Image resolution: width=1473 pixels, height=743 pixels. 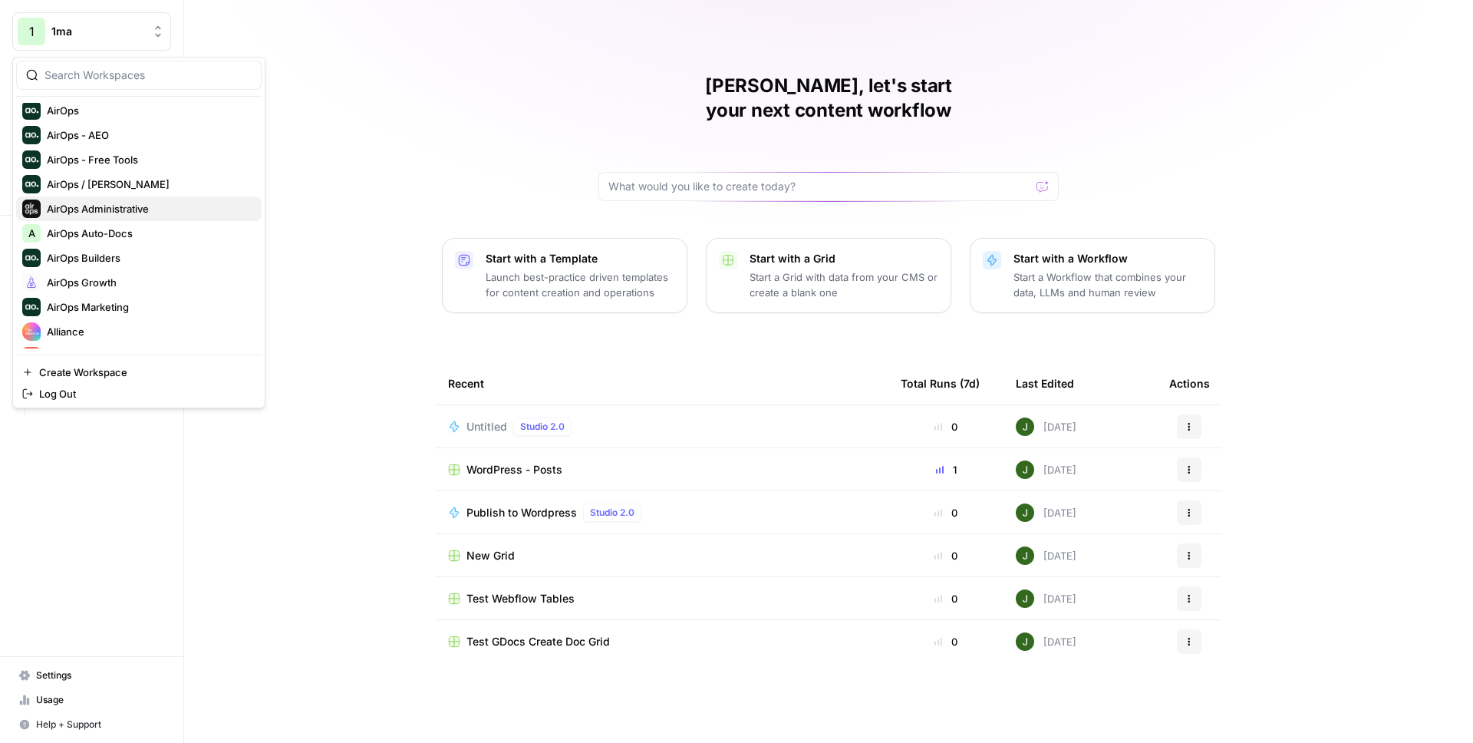 What do you see at coordinates (148, 135) in the screenshot?
I see `span: AirOps - AEO` at bounding box center [148, 135].